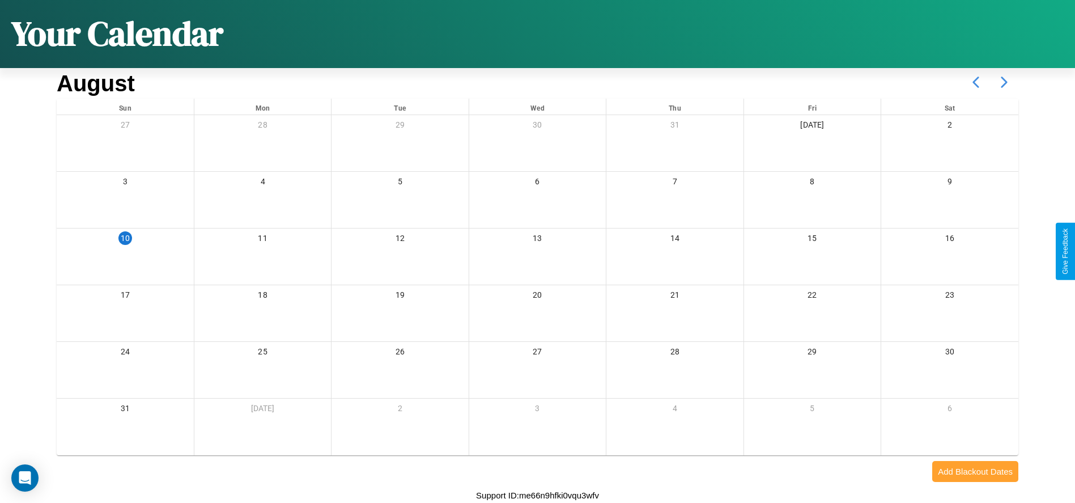  What do you see at coordinates (125, 238) in the screenshot?
I see `div: 10` at bounding box center [125, 238].